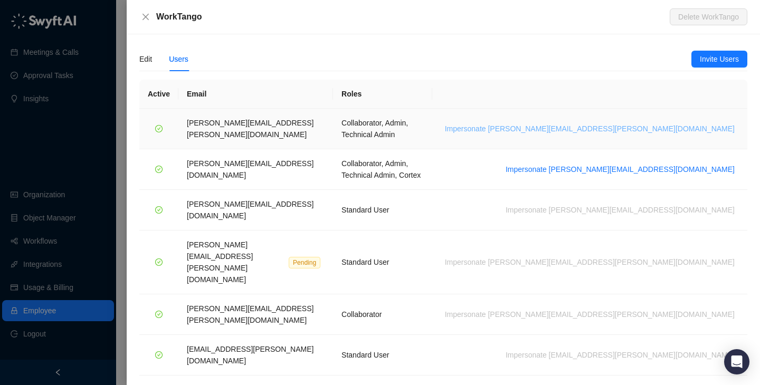 Image resolution: width=760 pixels, height=385 pixels. What do you see at coordinates (146, 17) in the screenshot?
I see `span: close` at bounding box center [146, 17].